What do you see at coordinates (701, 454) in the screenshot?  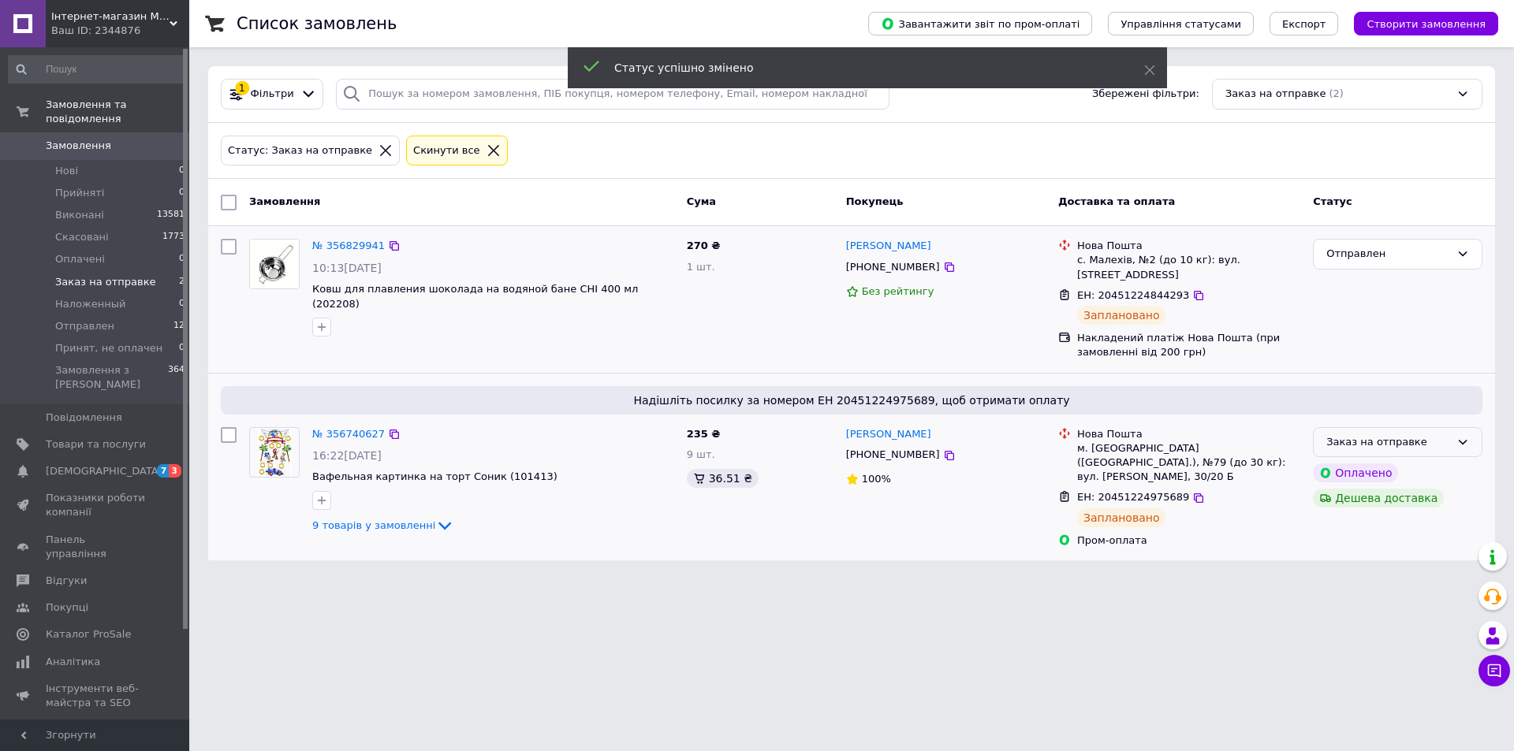 I see `span: 9 шт.` at bounding box center [701, 454].